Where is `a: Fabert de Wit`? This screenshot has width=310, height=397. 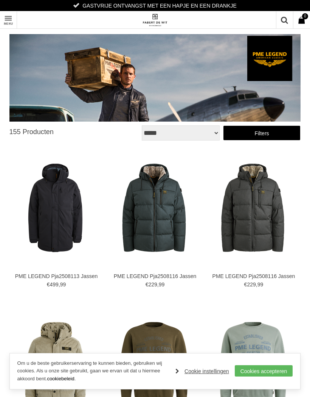 a: Fabert de Wit is located at coordinates (155, 20).